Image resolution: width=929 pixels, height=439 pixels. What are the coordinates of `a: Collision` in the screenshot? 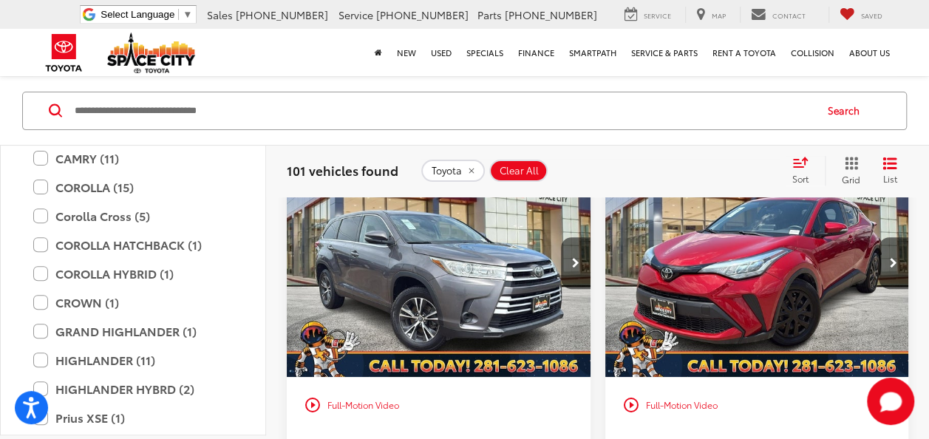 It's located at (812, 52).